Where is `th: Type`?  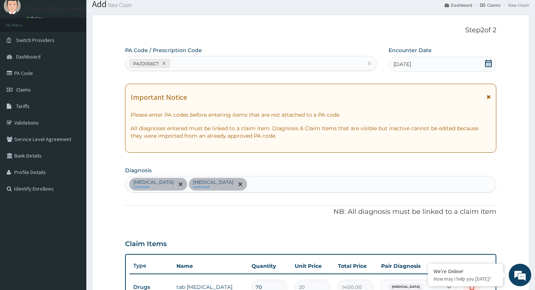
th: Type is located at coordinates (151, 266).